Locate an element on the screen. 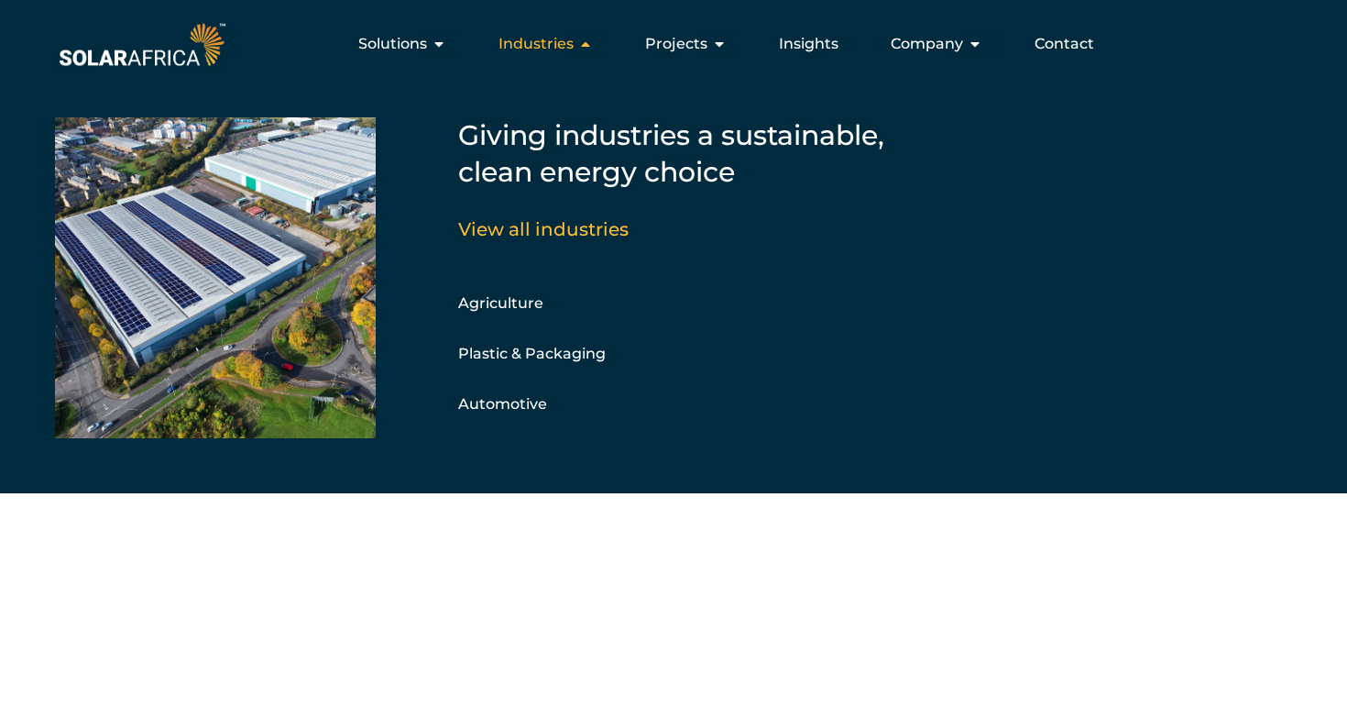 This screenshot has height=707, width=1347. a: Automotive is located at coordinates (502, 403).